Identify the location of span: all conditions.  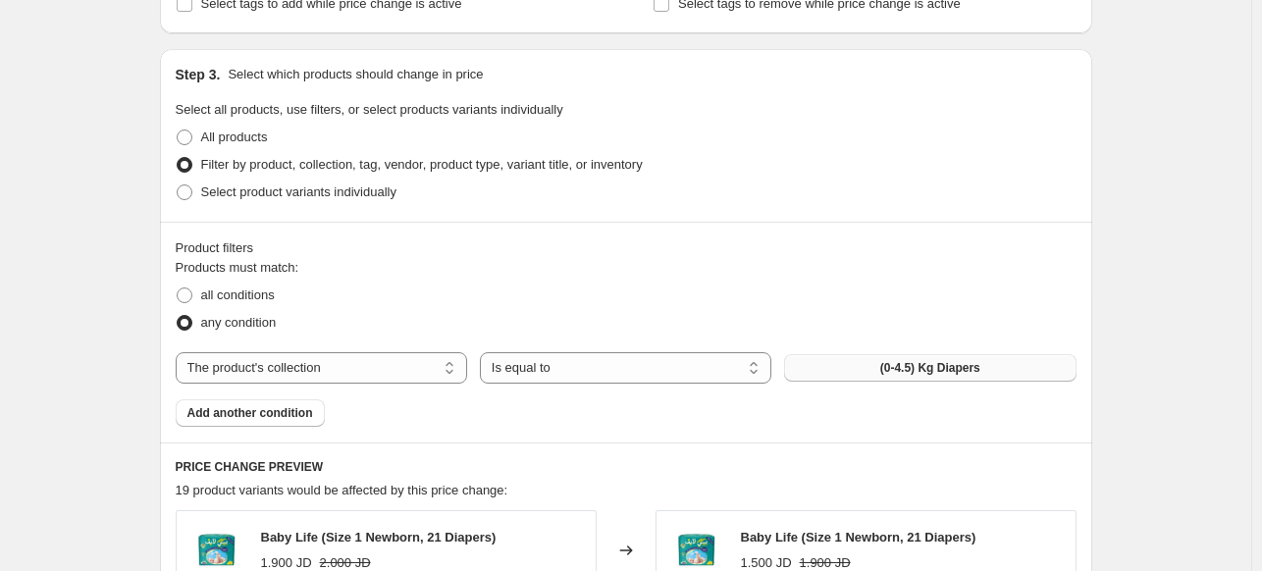
(238, 294).